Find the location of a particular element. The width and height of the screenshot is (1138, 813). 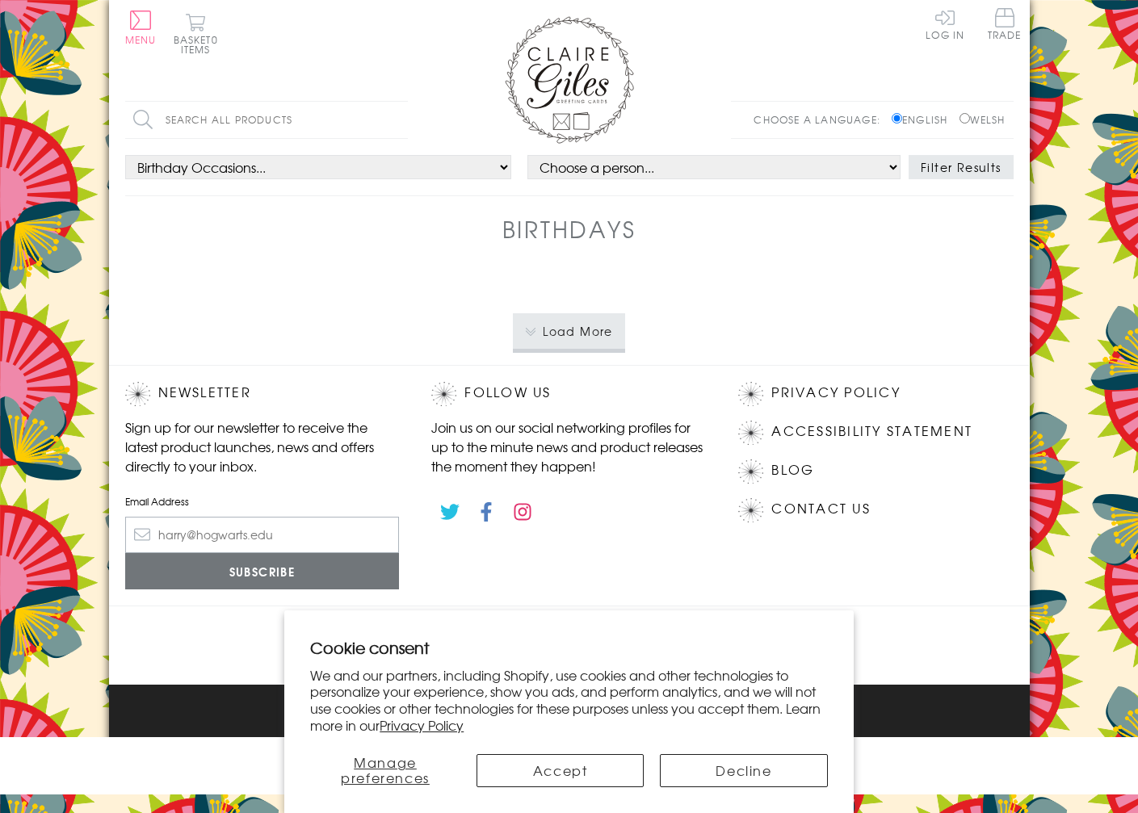

a: Log In is located at coordinates (945, 23).